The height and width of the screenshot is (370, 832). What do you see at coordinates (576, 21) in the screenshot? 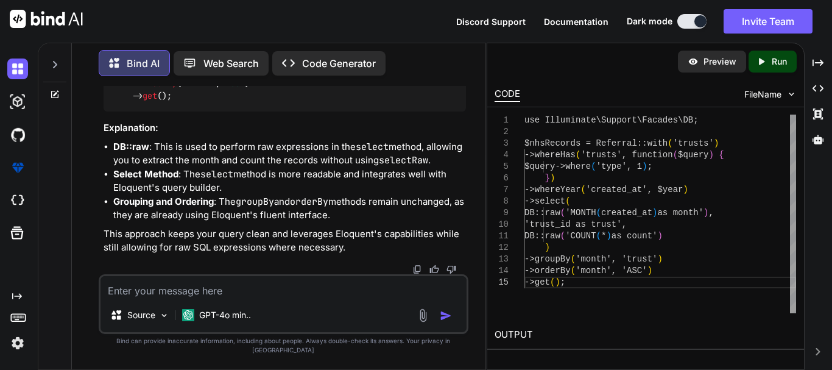
I see `span: Documentation` at bounding box center [576, 21].